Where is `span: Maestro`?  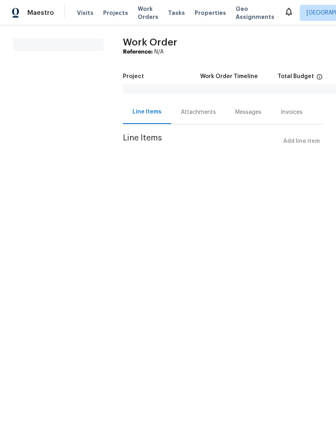 span: Maestro is located at coordinates (41, 13).